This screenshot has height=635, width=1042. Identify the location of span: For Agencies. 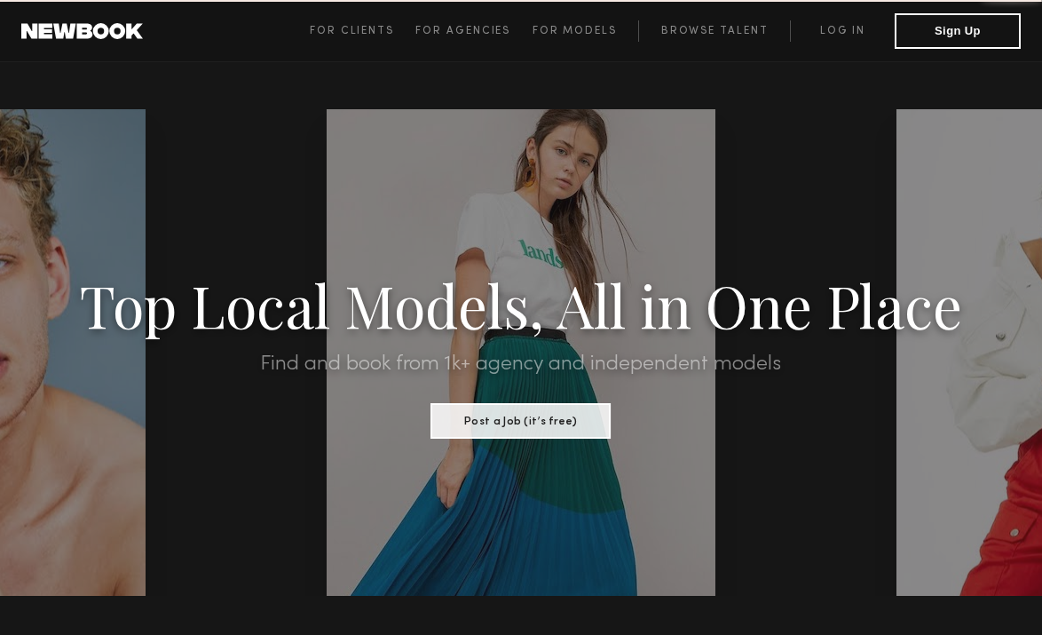
(462, 31).